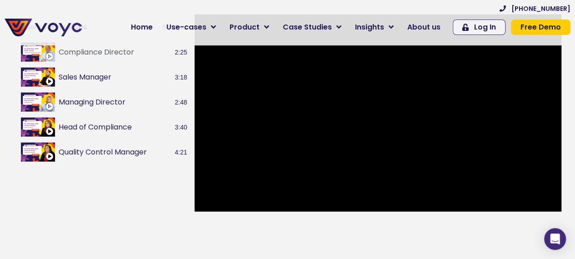 The image size is (575, 259). What do you see at coordinates (38, 102) in the screenshot?
I see `img: Managing Director` at bounding box center [38, 102].